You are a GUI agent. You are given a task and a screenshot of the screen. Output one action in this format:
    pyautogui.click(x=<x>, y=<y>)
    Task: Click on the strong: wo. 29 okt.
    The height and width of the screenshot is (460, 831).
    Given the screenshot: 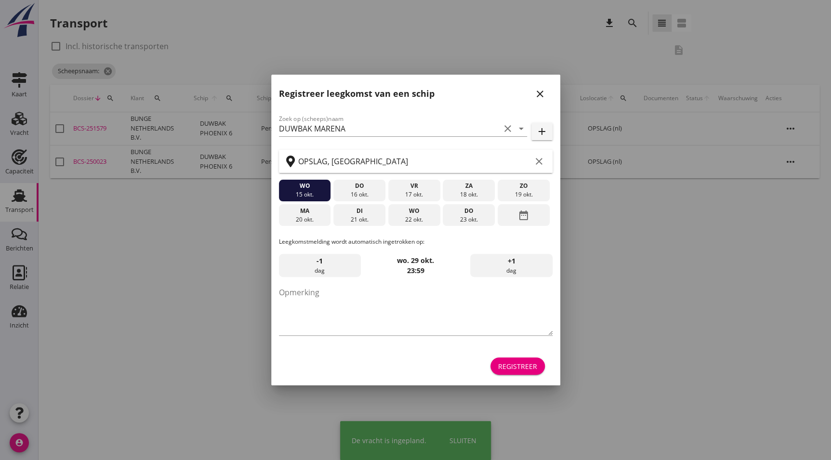 What is the action you would take?
    pyautogui.click(x=415, y=260)
    